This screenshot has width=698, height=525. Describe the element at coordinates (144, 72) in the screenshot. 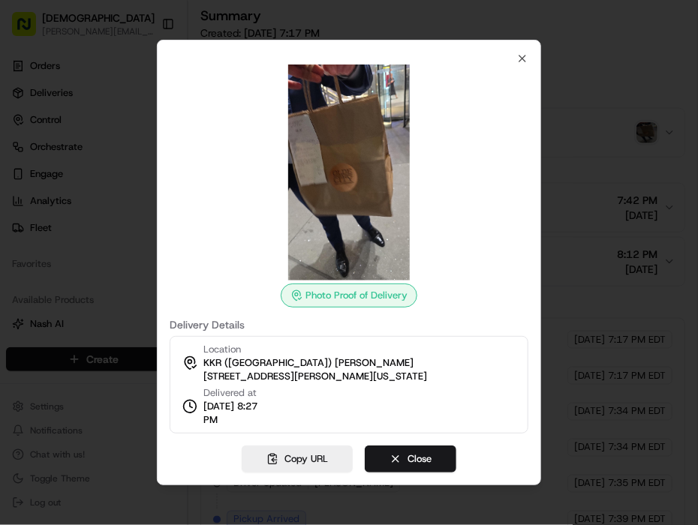

I see `p: Welcome 👋` at that location.